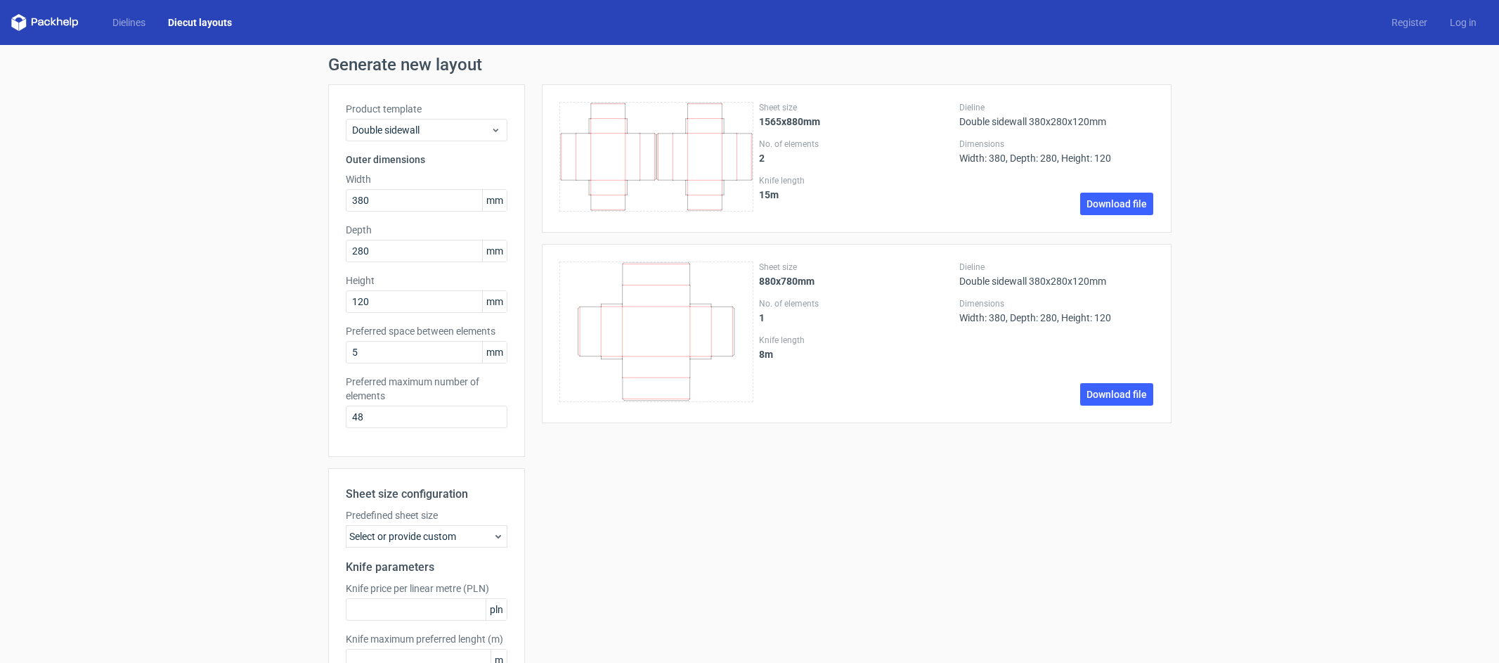 This screenshot has height=663, width=1499. Describe the element at coordinates (427, 588) in the screenshot. I see `label: Knife price per linear metre (PLN)` at that location.